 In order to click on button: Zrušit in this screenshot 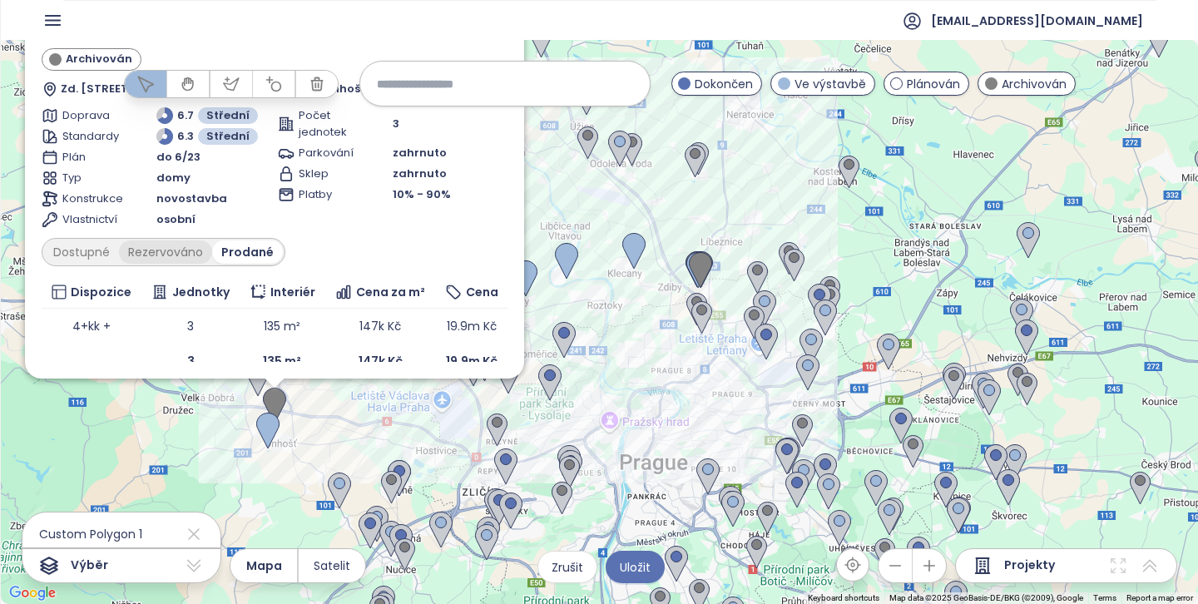, I will do `click(567, 567)`.